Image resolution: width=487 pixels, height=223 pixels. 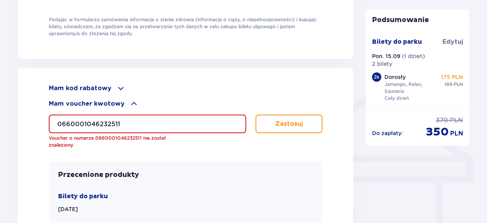 I want to click on p: Mam voucher kwotowy, so click(x=87, y=104).